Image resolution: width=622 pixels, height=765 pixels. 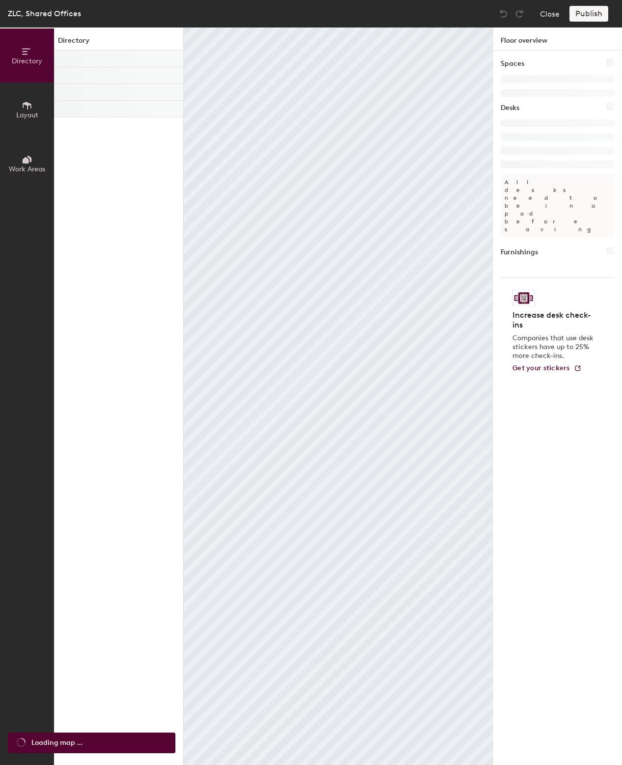 What do you see at coordinates (27, 115) in the screenshot?
I see `span: Layout` at bounding box center [27, 115].